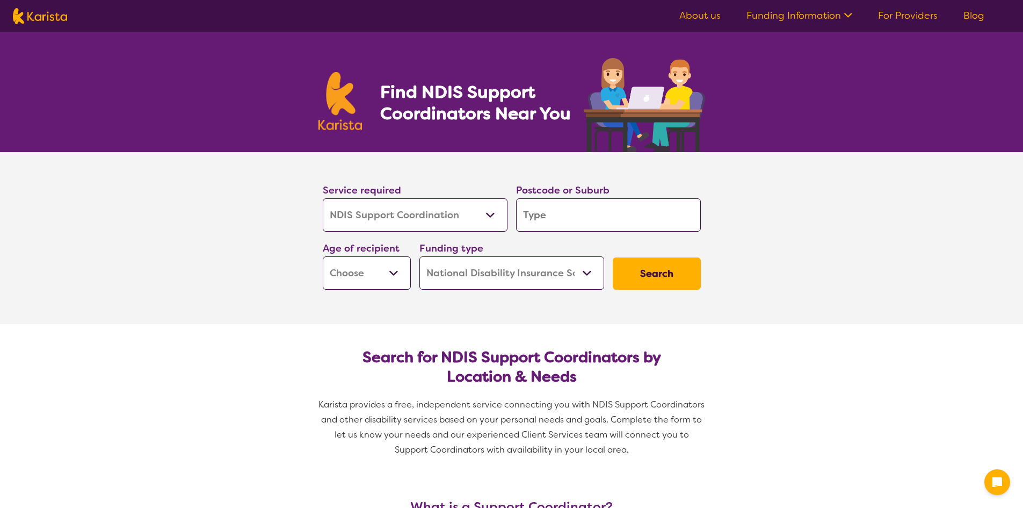  Describe the element at coordinates (609, 215) in the screenshot. I see `input: Type` at that location.